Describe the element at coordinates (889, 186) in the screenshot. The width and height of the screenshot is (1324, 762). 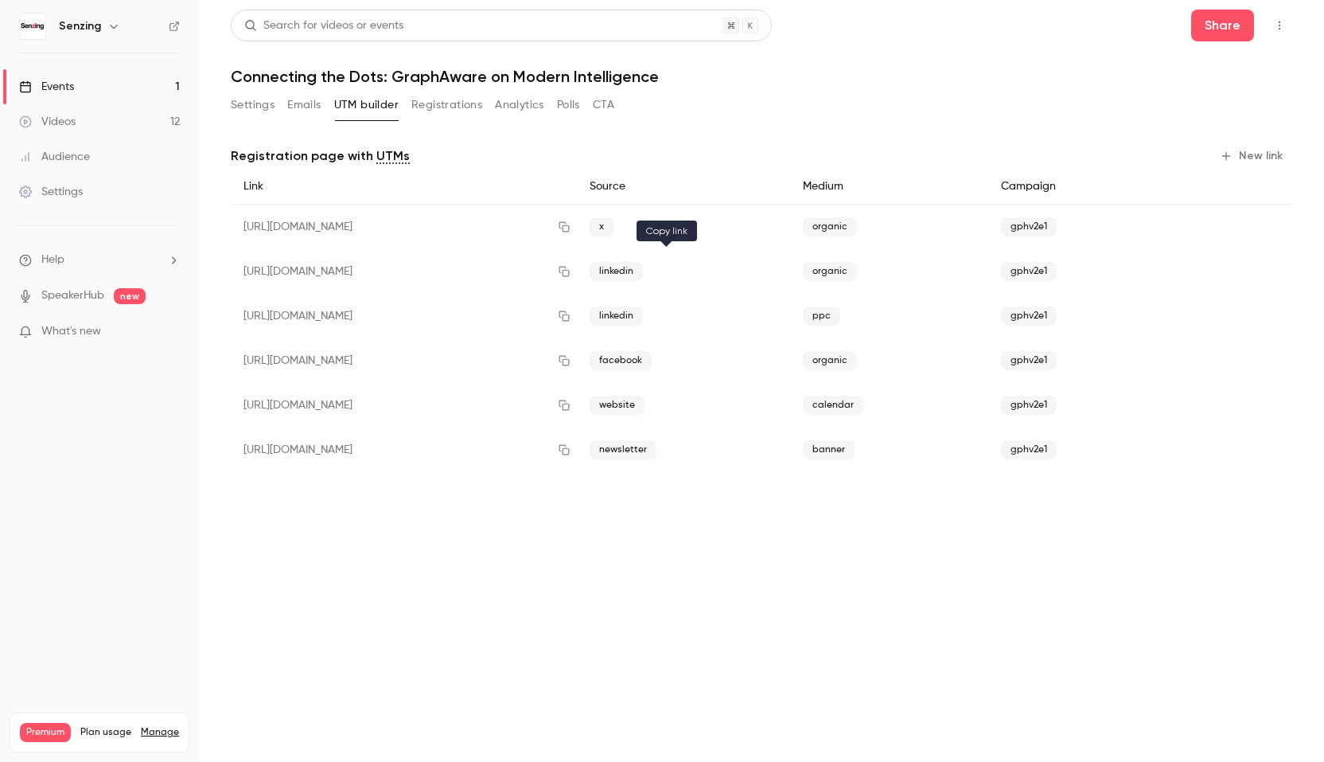
I see `div: Medium` at that location.